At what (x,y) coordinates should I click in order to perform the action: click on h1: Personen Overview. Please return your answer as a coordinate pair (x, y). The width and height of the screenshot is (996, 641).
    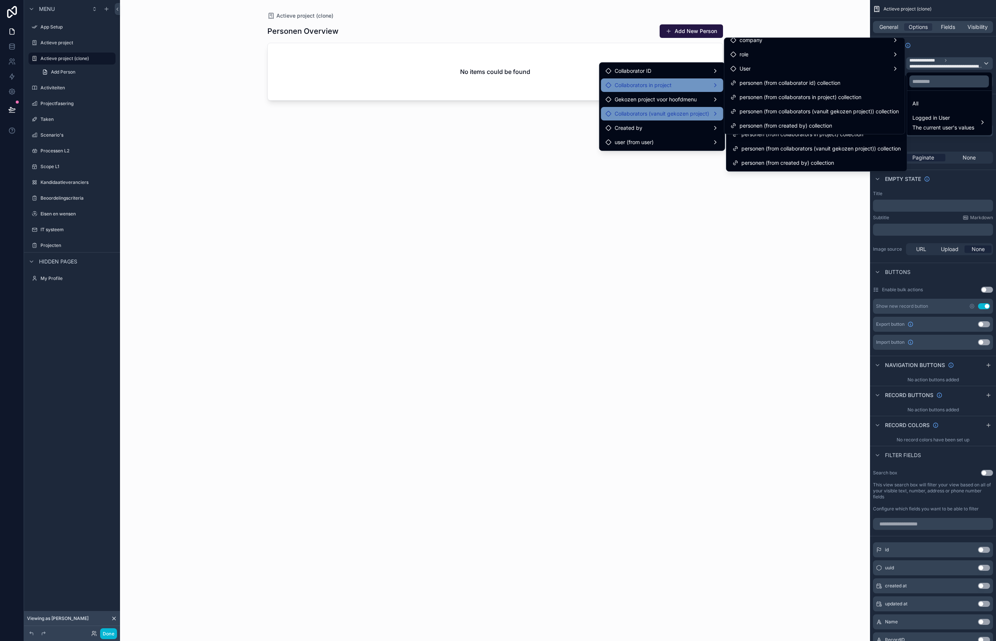
    Looking at the image, I should click on (303, 31).